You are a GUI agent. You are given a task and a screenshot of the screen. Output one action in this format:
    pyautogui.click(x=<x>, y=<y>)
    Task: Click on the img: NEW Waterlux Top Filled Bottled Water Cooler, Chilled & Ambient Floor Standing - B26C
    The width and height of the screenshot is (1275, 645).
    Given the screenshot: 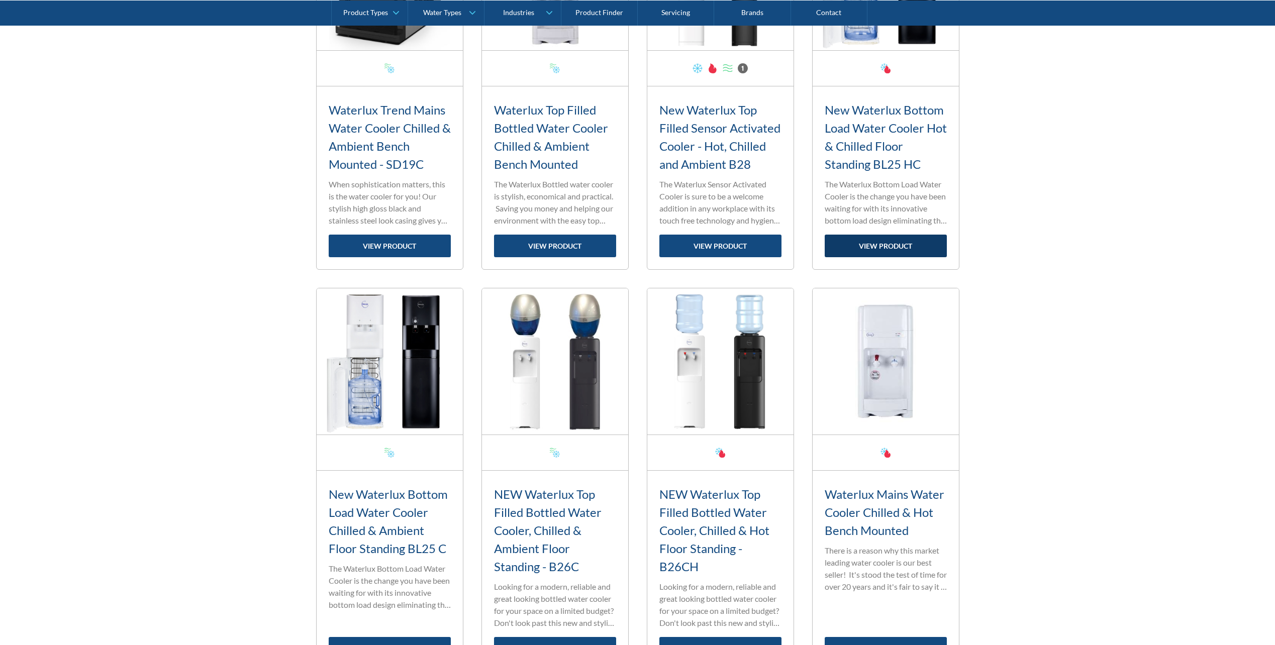 What is the action you would take?
    pyautogui.click(x=555, y=361)
    